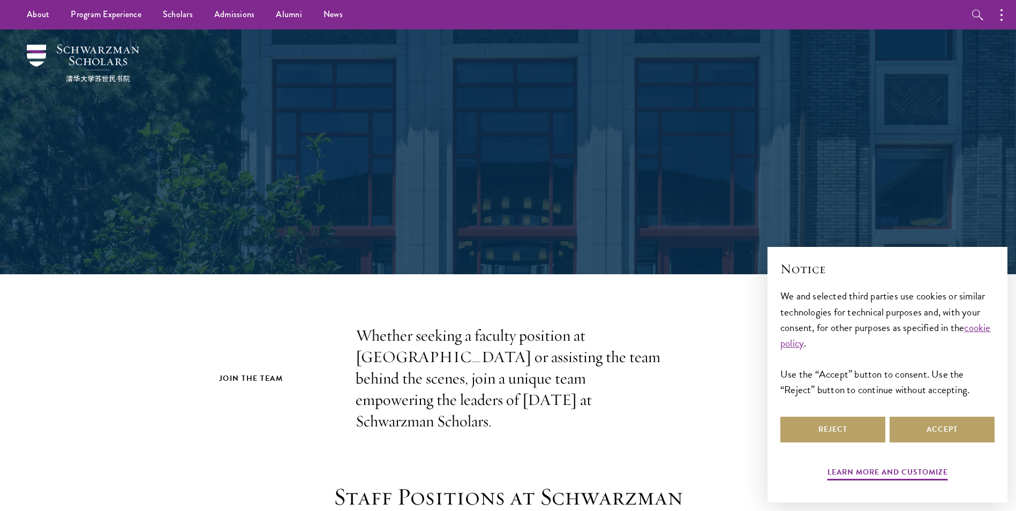 Image resolution: width=1016 pixels, height=511 pixels. I want to click on h2: Join the Team, so click(276, 378).